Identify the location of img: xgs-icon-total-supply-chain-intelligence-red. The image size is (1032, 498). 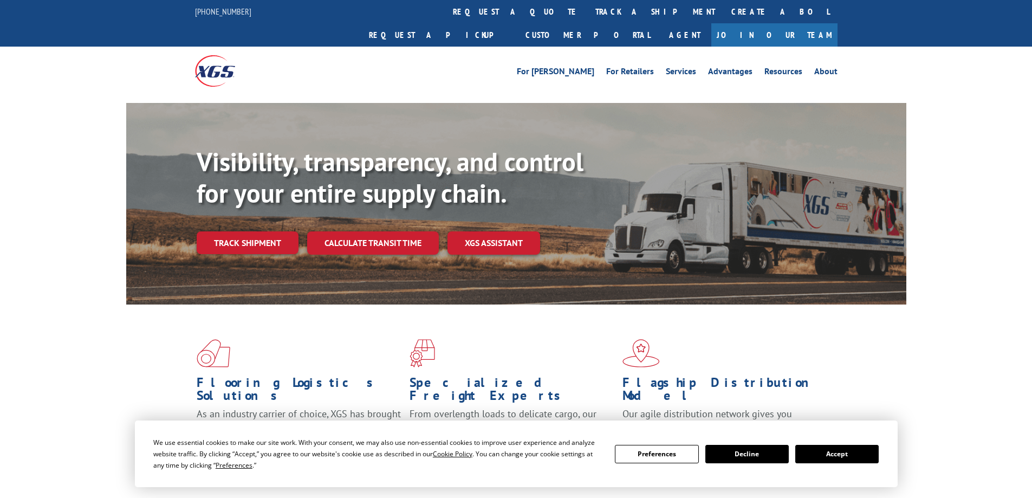
(214, 353).